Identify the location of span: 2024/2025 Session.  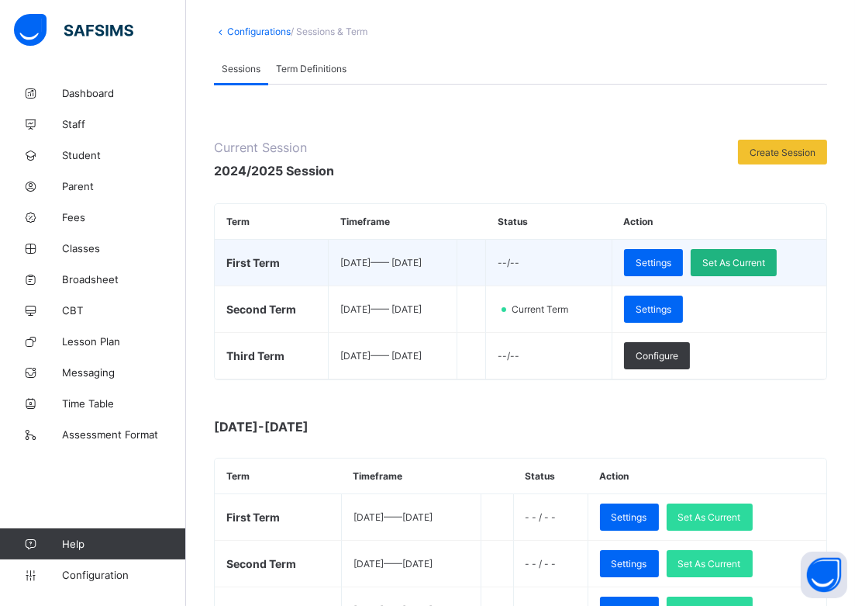
(274, 171).